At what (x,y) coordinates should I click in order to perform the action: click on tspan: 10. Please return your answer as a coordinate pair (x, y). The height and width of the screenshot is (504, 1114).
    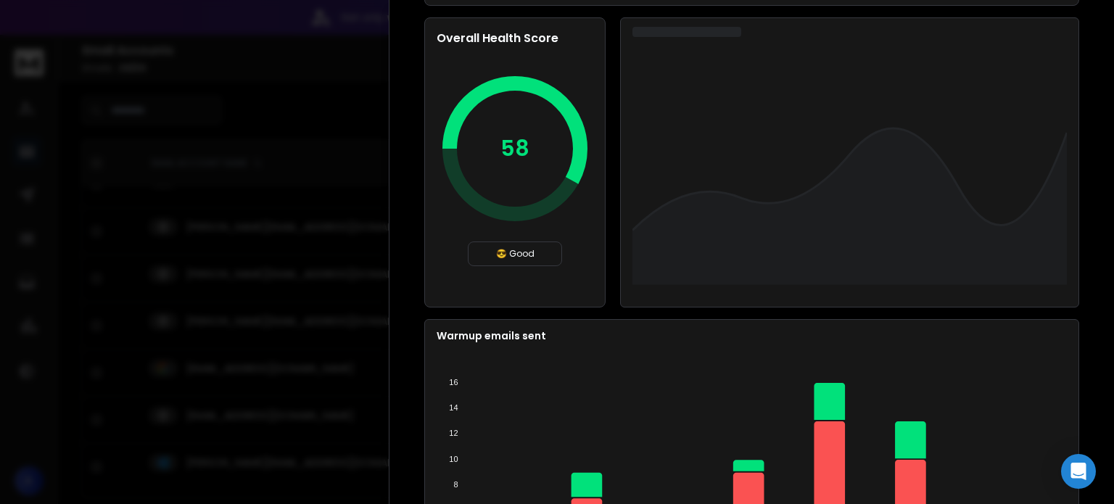
    Looking at the image, I should click on (453, 459).